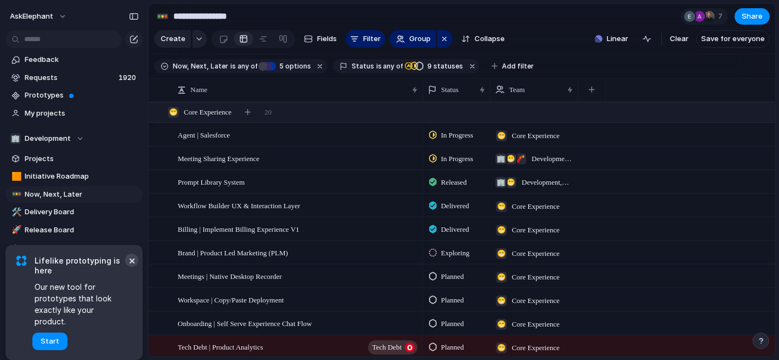 This screenshot has width=779, height=360. Describe the element at coordinates (46, 248) in the screenshot. I see `span: Create view` at that location.